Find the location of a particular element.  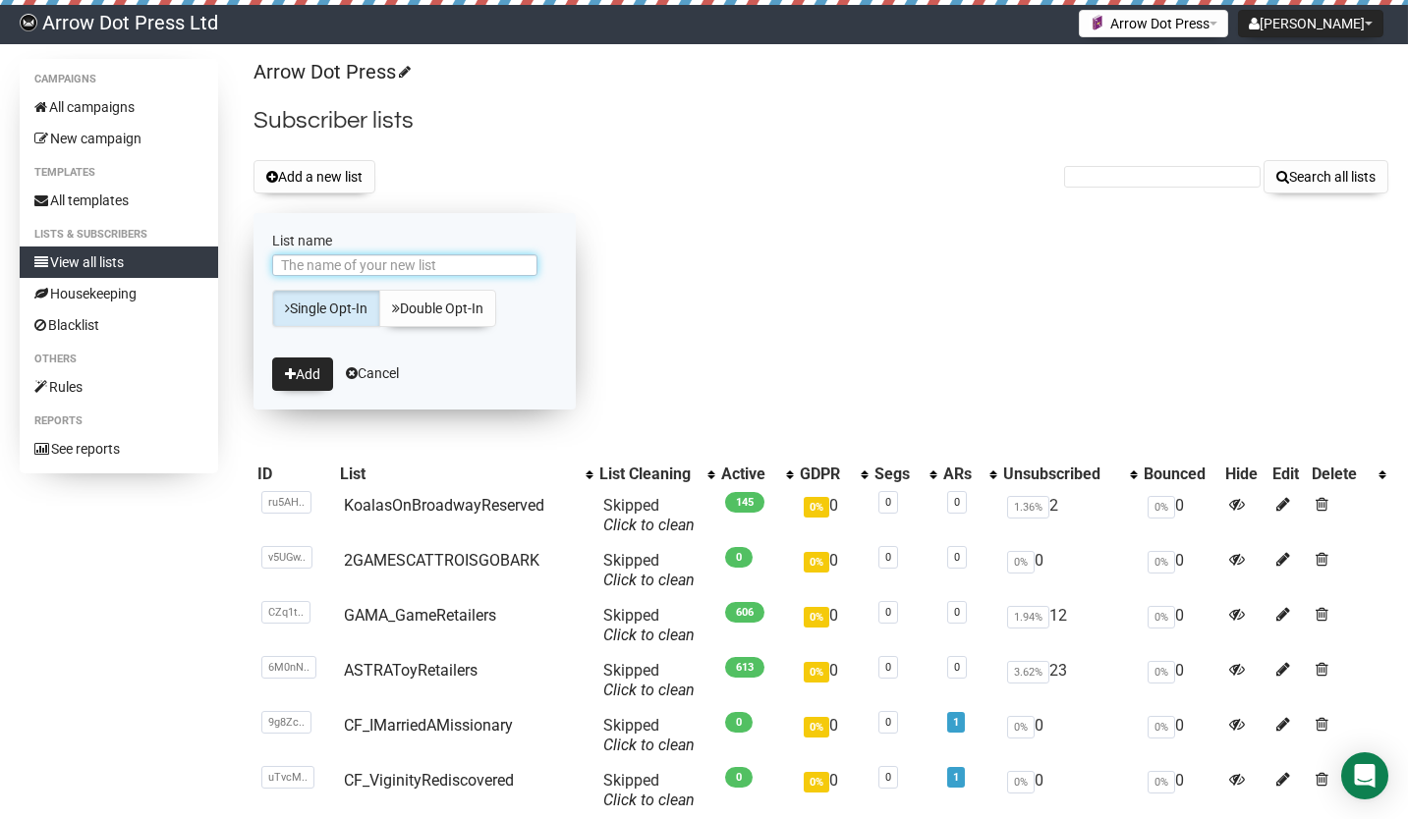

a: Rules is located at coordinates (119, 387).